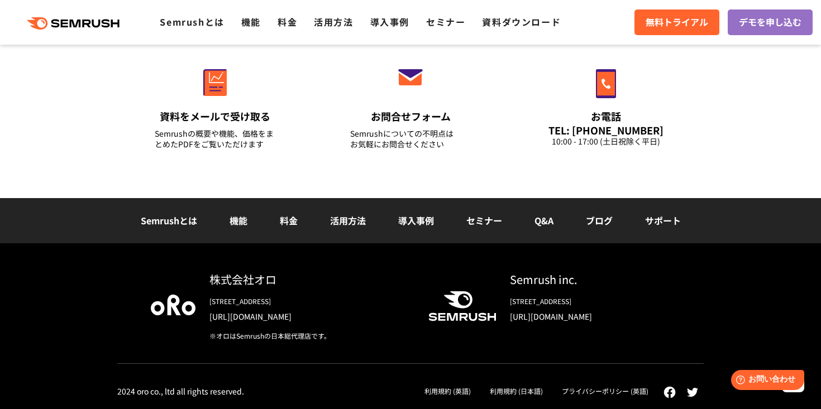  What do you see at coordinates (606, 141) in the screenshot?
I see `div: 10:00 - 17:00 (土日祝除く平日)` at bounding box center [606, 141].